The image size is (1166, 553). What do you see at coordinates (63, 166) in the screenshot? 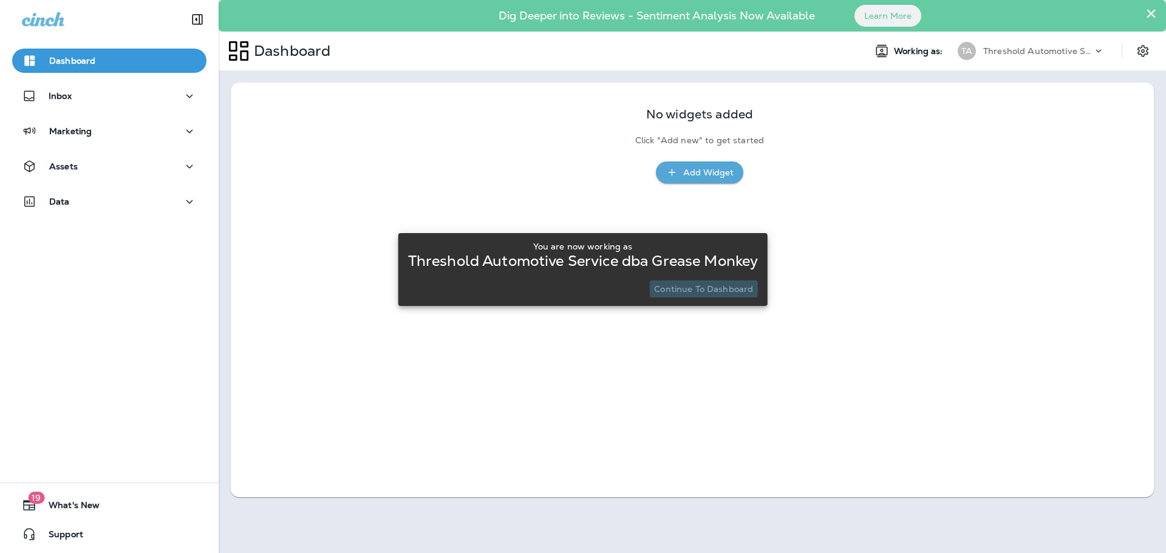
I see `p: Assets` at bounding box center [63, 166].